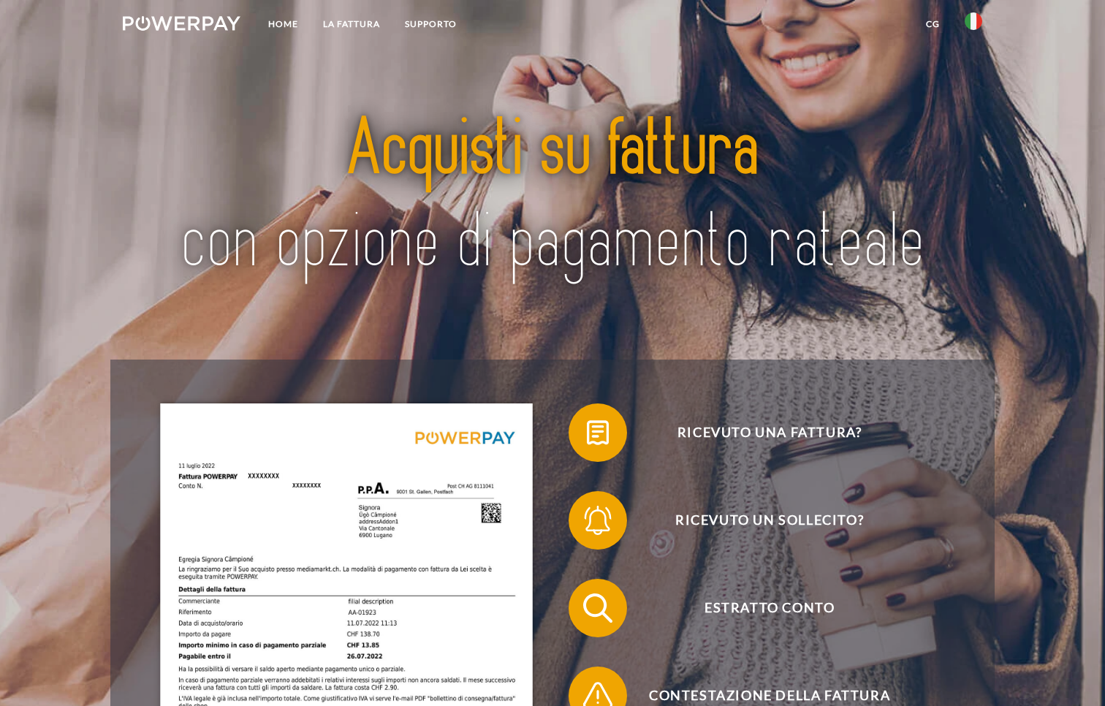 This screenshot has width=1105, height=706. What do you see at coordinates (769, 520) in the screenshot?
I see `span: Ricevuto un sollecito?` at bounding box center [769, 520].